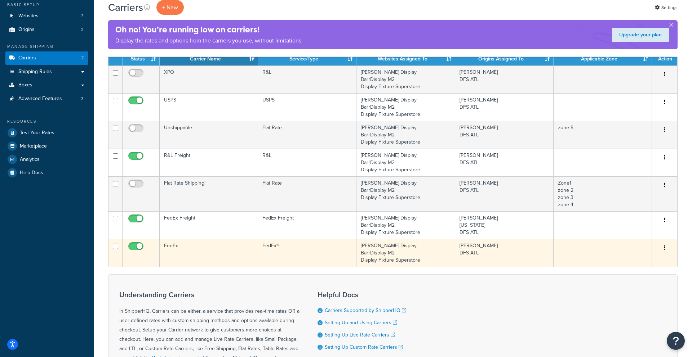 The width and height of the screenshot is (692, 357). I want to click on li: Help Docs, so click(47, 173).